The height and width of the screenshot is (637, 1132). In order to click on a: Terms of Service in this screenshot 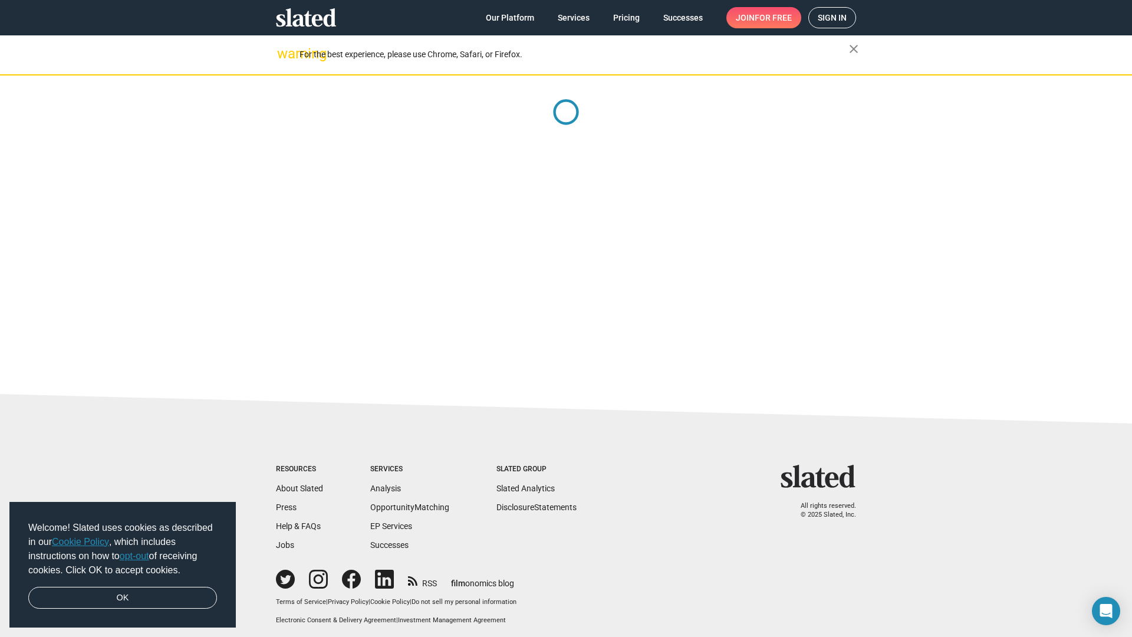, I will do `click(301, 602)`.